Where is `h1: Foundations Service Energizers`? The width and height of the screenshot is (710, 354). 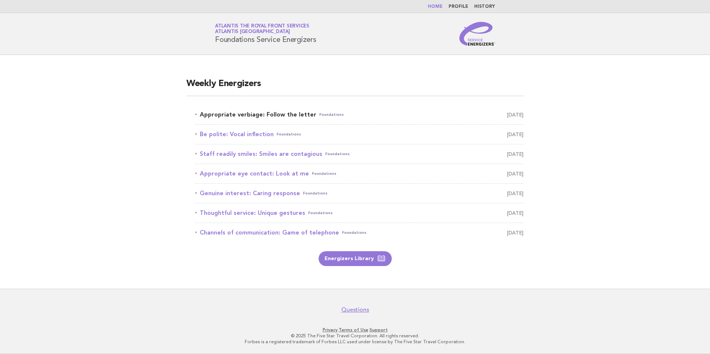 h1: Foundations Service Energizers is located at coordinates (265, 34).